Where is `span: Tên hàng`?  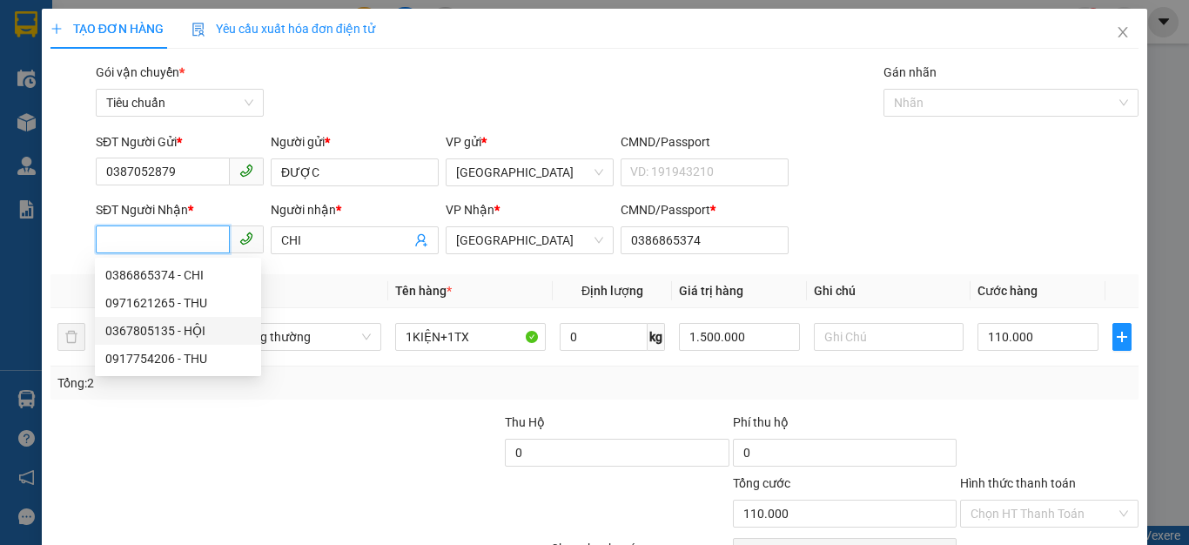 span: Tên hàng is located at coordinates (423, 291).